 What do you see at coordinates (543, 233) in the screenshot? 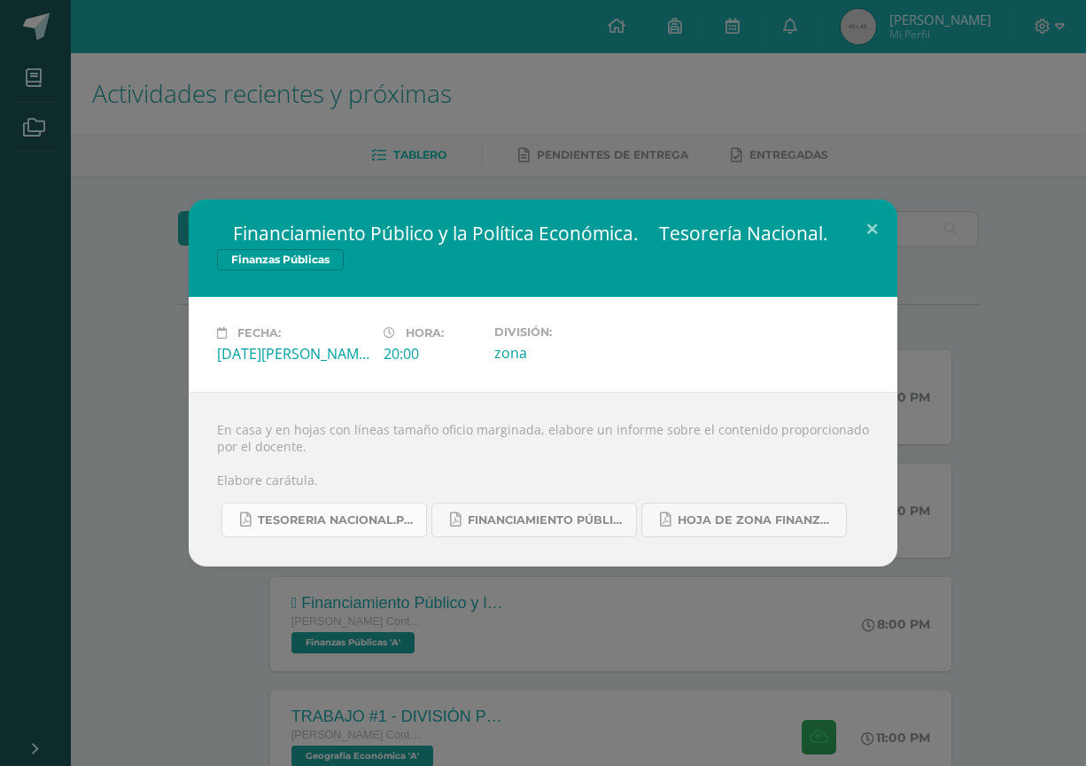
I see `h2:  Financiamiento Público y la Política Económica.  Tesorería Nacional.` at bounding box center [543, 233].